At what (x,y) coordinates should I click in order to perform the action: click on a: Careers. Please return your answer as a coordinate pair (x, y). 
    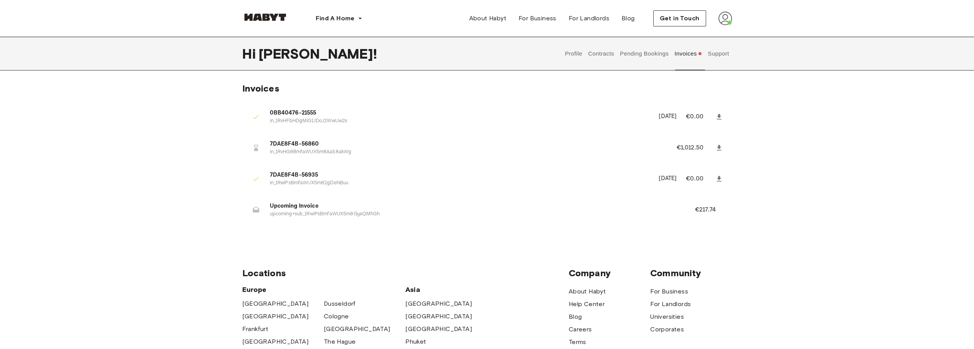
    Looking at the image, I should click on (580, 329).